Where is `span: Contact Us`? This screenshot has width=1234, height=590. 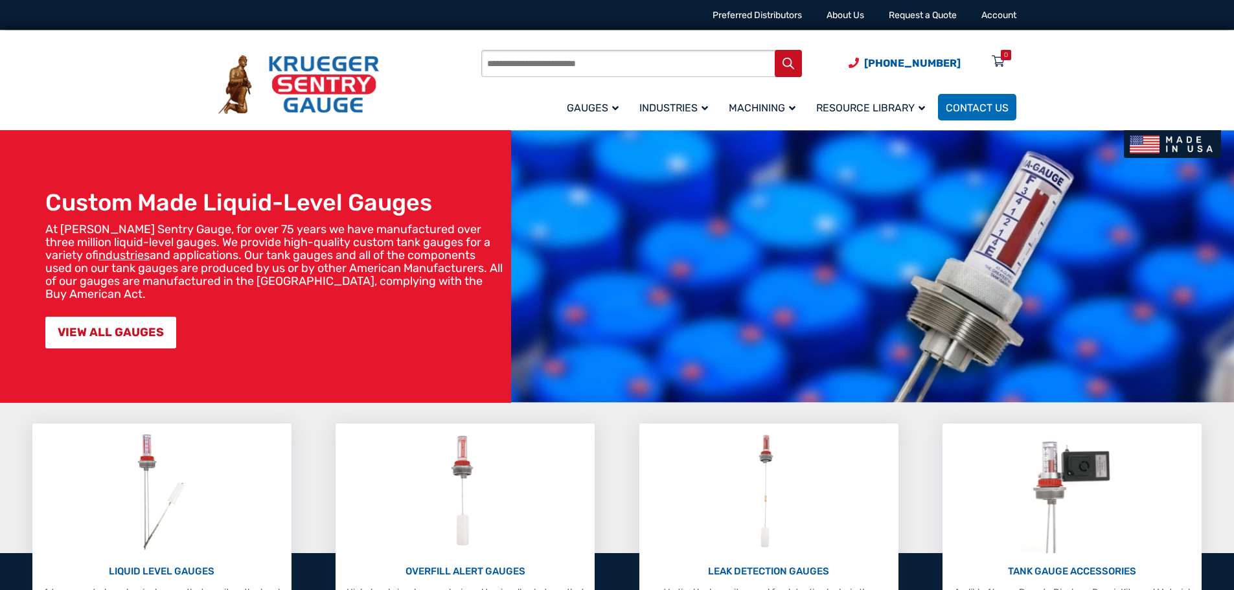 span: Contact Us is located at coordinates (977, 108).